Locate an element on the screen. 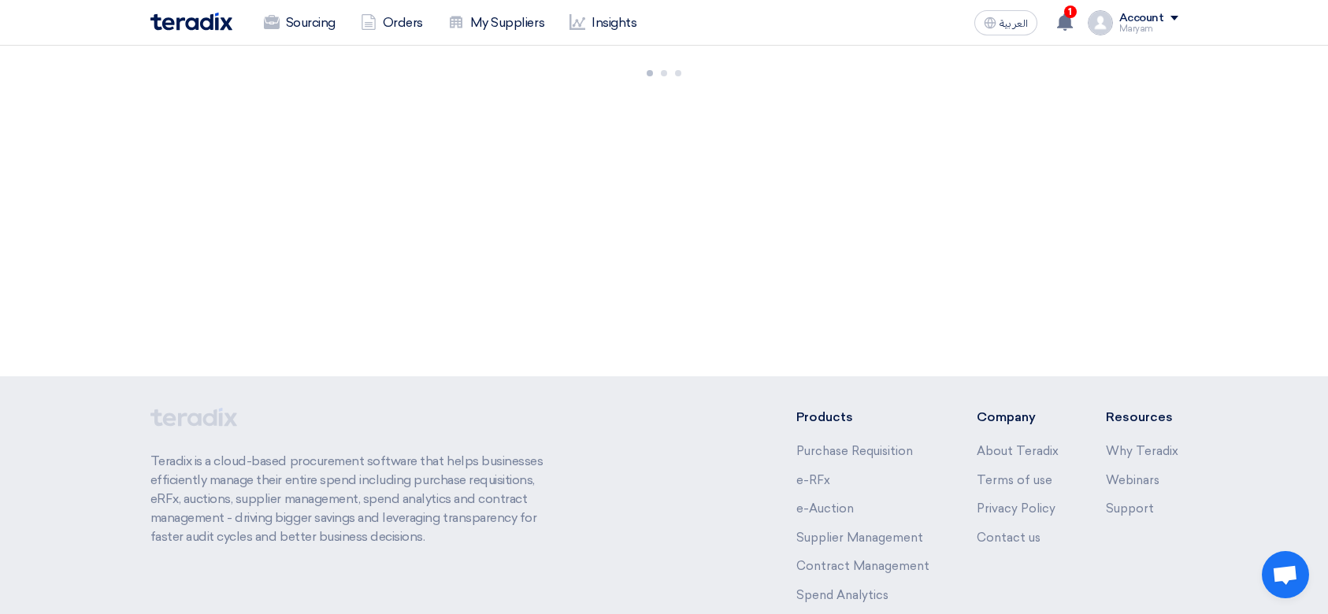 The height and width of the screenshot is (614, 1328). a: Spend Analytics is located at coordinates (842, 595).